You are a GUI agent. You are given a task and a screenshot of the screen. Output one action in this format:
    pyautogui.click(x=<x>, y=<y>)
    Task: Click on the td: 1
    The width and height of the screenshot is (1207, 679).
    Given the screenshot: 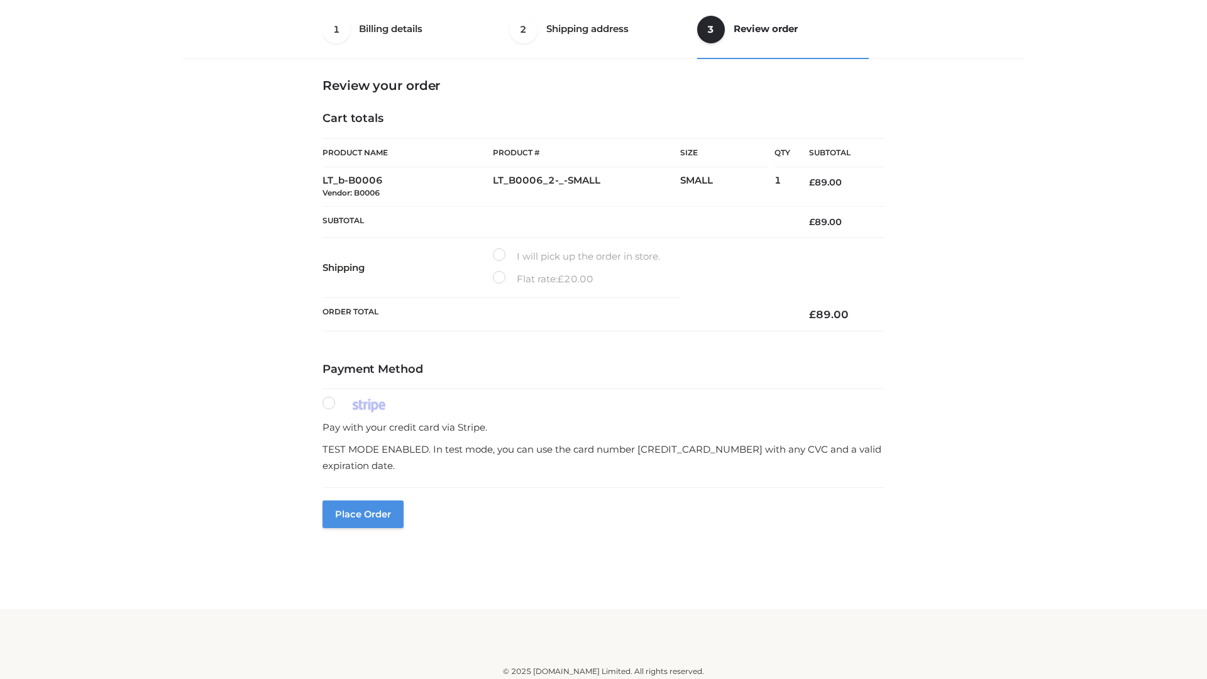 What is the action you would take?
    pyautogui.click(x=782, y=187)
    